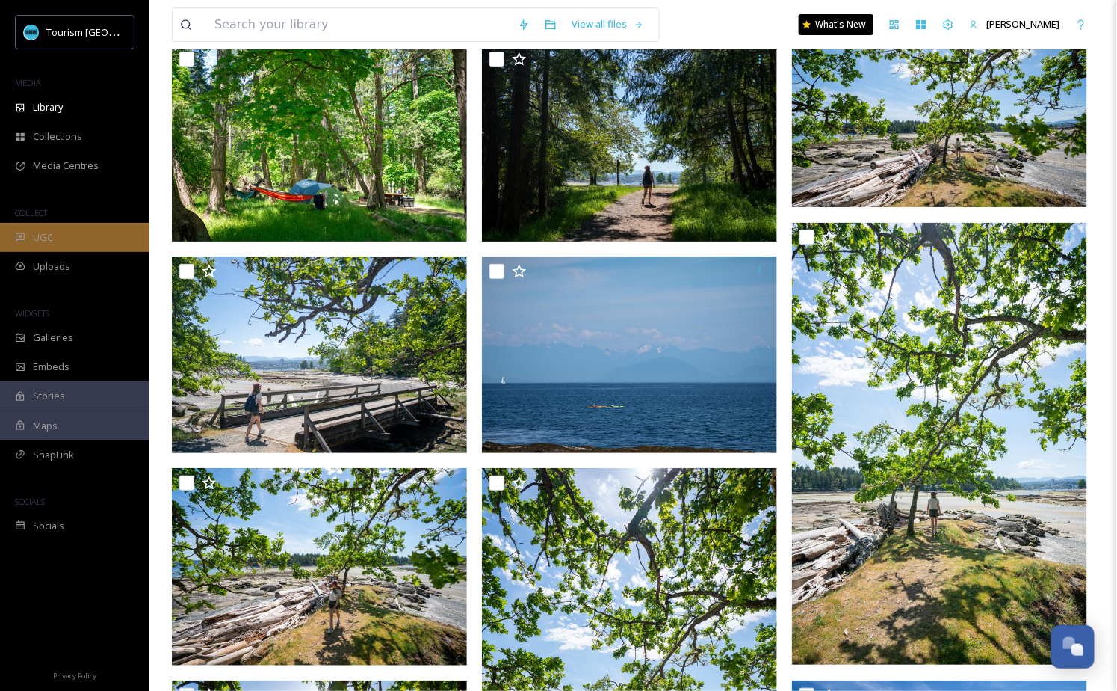 Image resolution: width=1117 pixels, height=691 pixels. I want to click on img: tourism_nanaimo_logo.jpeg, so click(31, 32).